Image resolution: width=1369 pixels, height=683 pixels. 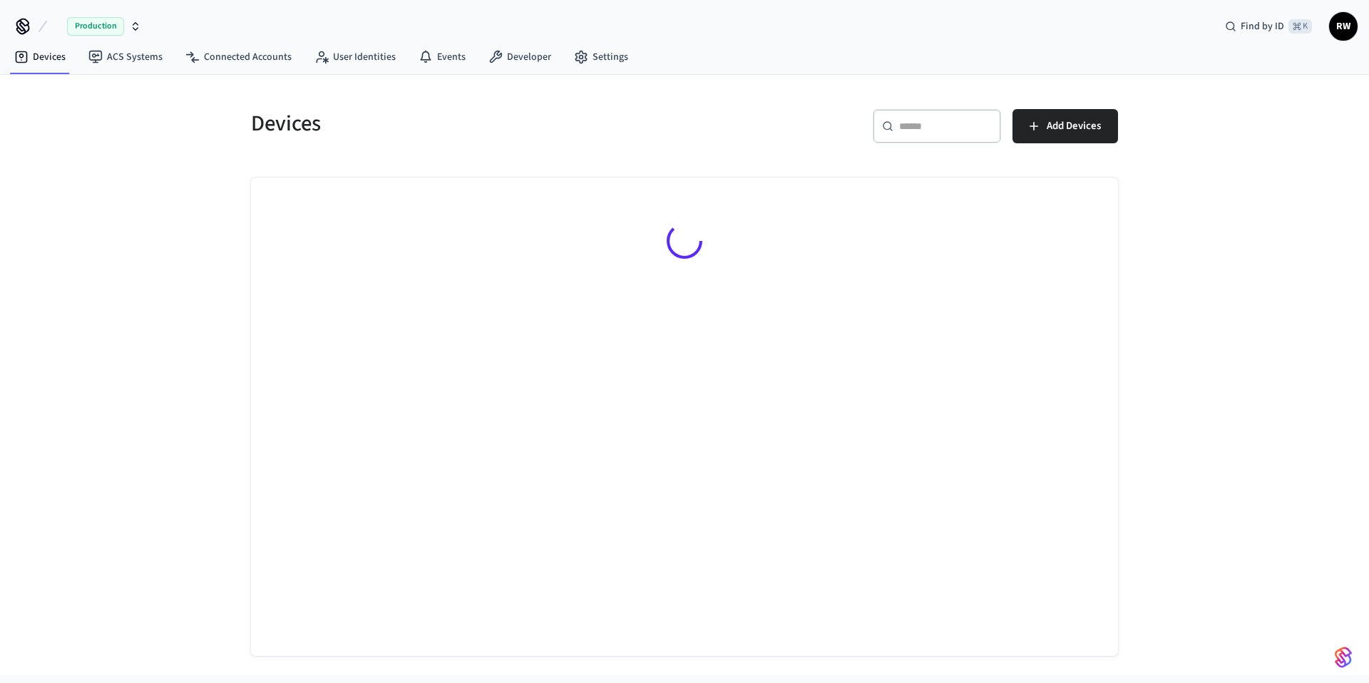 I want to click on a: Events, so click(x=442, y=57).